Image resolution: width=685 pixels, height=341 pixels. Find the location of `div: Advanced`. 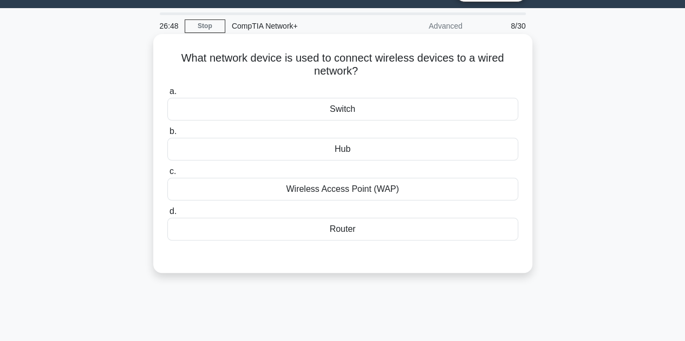

div: Advanced is located at coordinates (421, 26).